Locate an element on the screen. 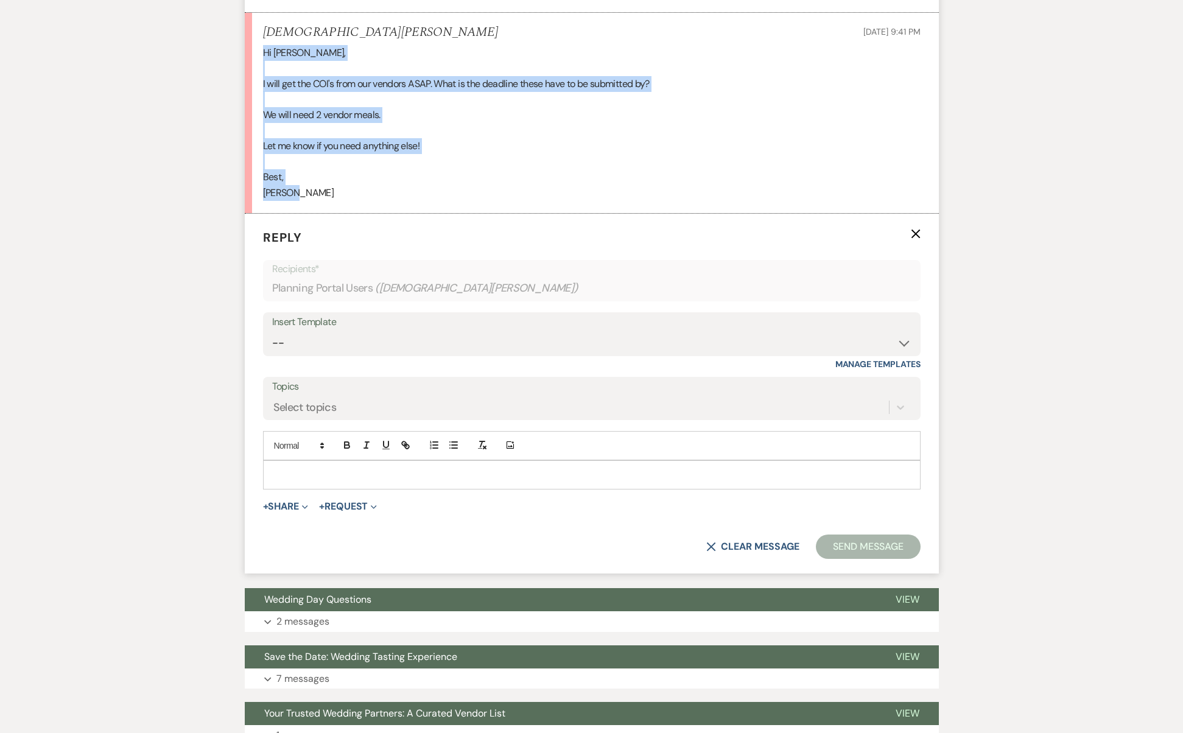  p: Recipients* is located at coordinates (592, 269).